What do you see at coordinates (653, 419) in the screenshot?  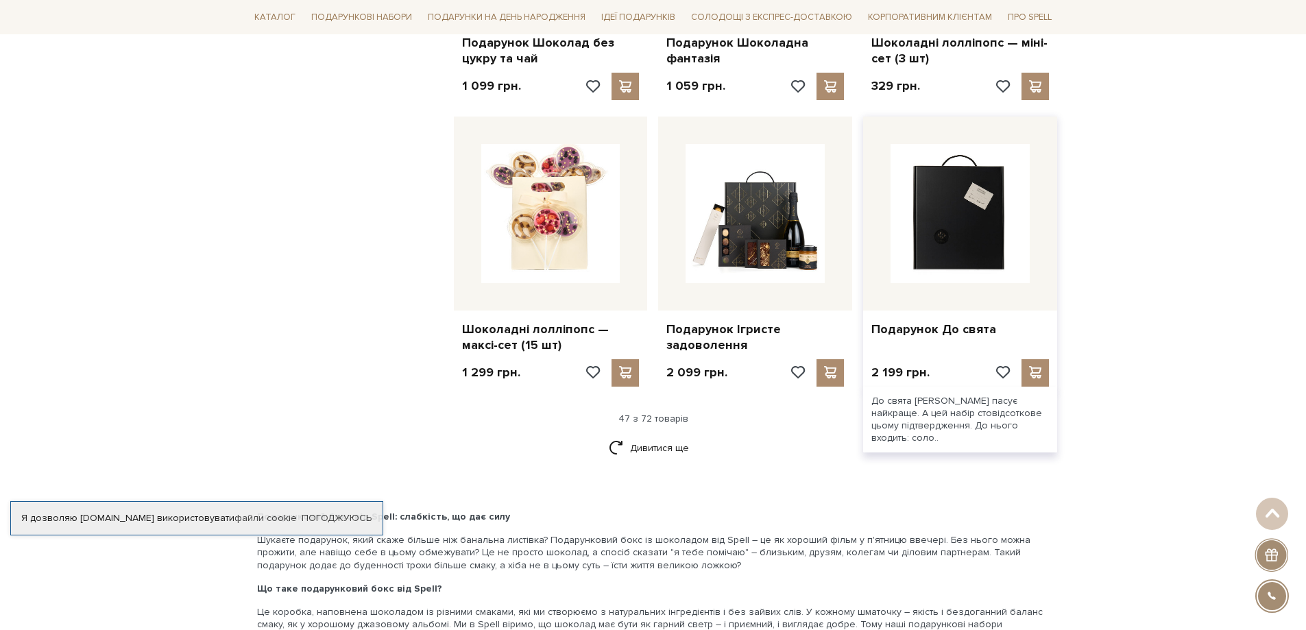 I see `div: 47 з 72 товарів` at bounding box center [653, 419].